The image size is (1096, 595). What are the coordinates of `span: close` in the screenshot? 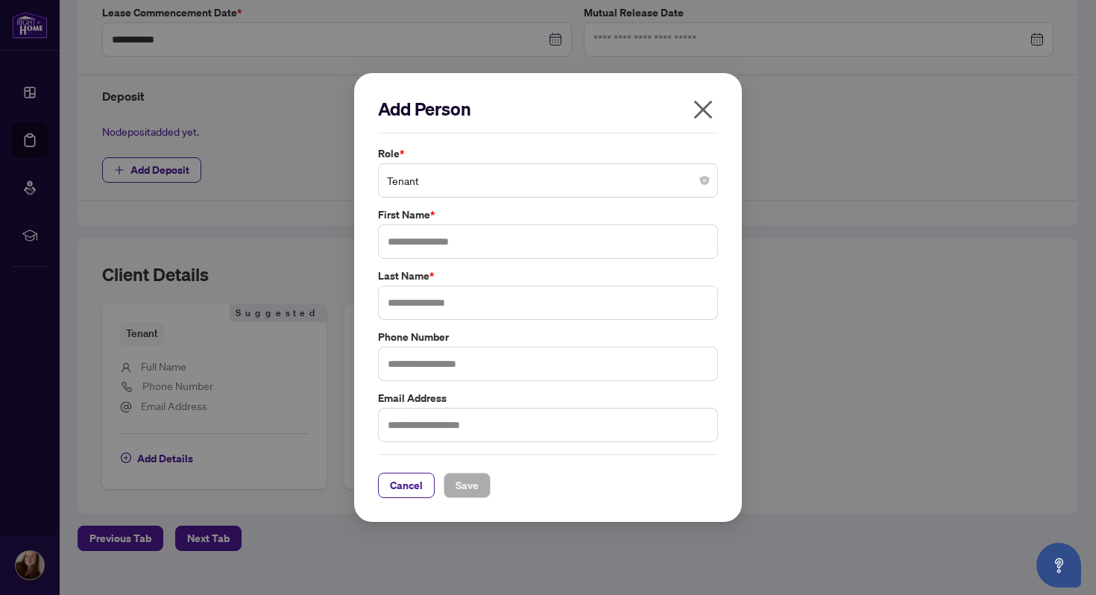 It's located at (703, 110).